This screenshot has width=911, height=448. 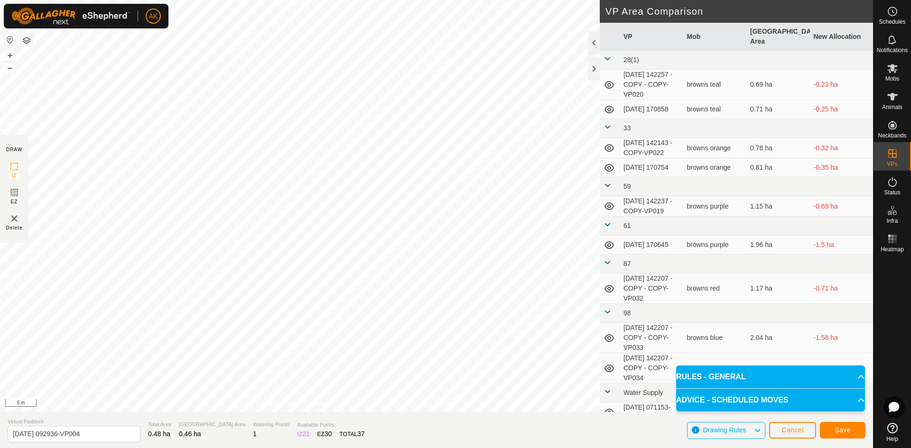 I want to click on span: Schedules, so click(x=892, y=22).